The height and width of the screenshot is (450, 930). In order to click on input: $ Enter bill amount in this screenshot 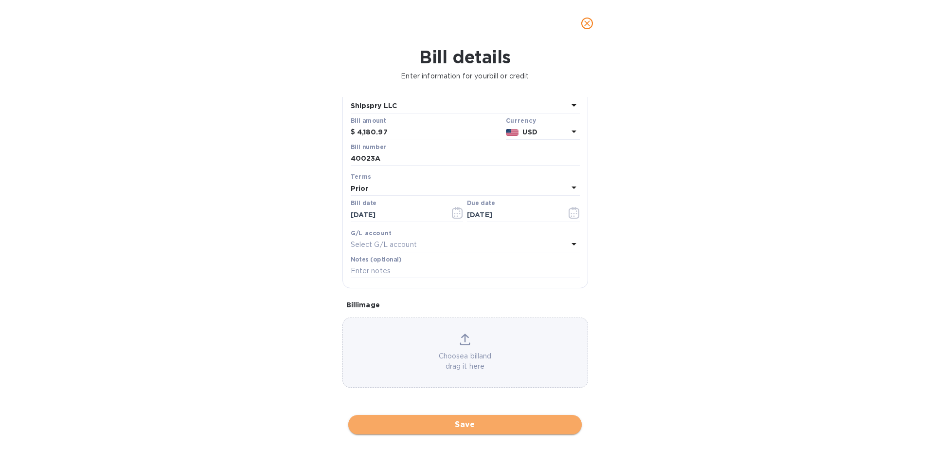, I will do `click(430, 132)`.